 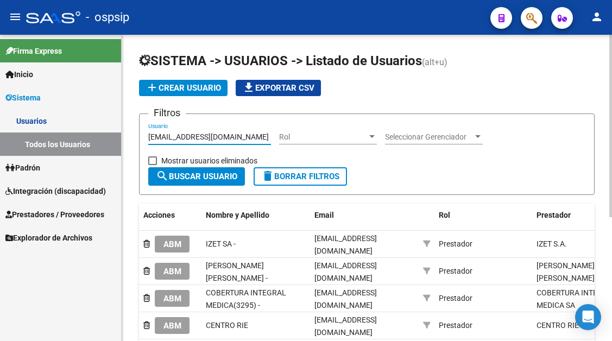 What do you see at coordinates (162, 176) in the screenshot?
I see `mat-icon: search` at bounding box center [162, 176].